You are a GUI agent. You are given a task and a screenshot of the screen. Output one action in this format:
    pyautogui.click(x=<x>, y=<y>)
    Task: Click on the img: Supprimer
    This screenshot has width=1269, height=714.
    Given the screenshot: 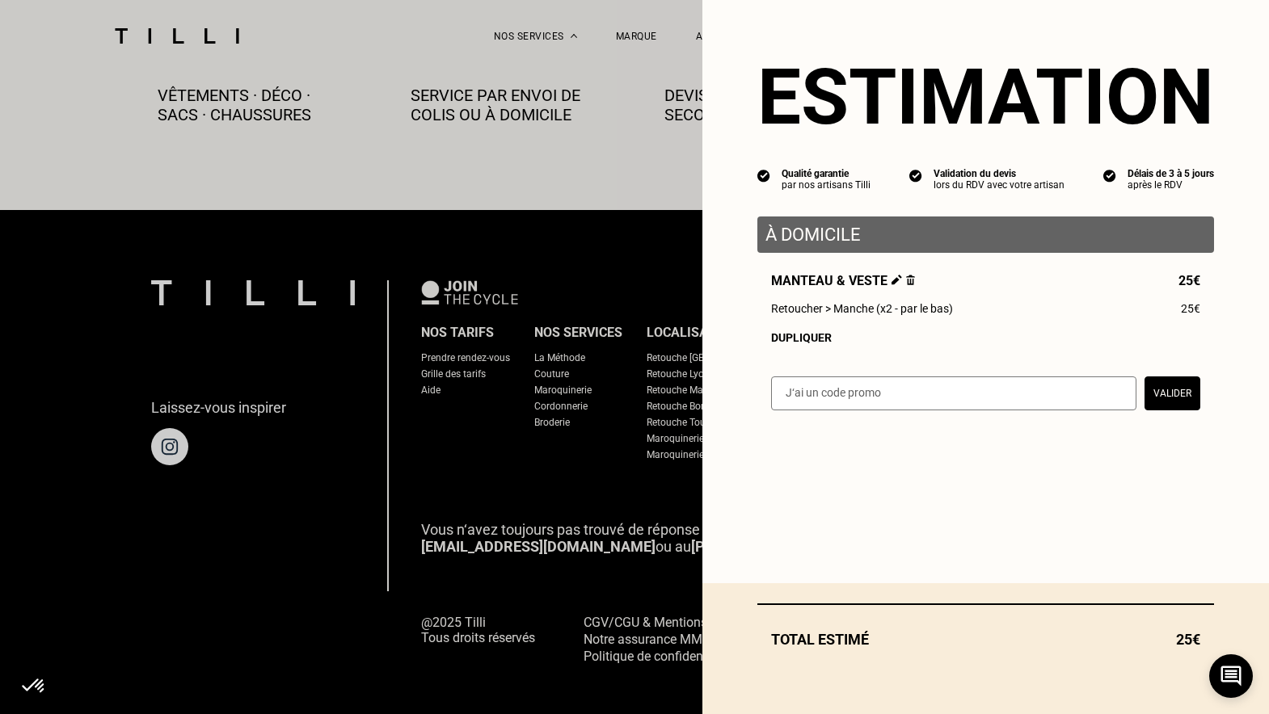 What is the action you would take?
    pyautogui.click(x=910, y=280)
    